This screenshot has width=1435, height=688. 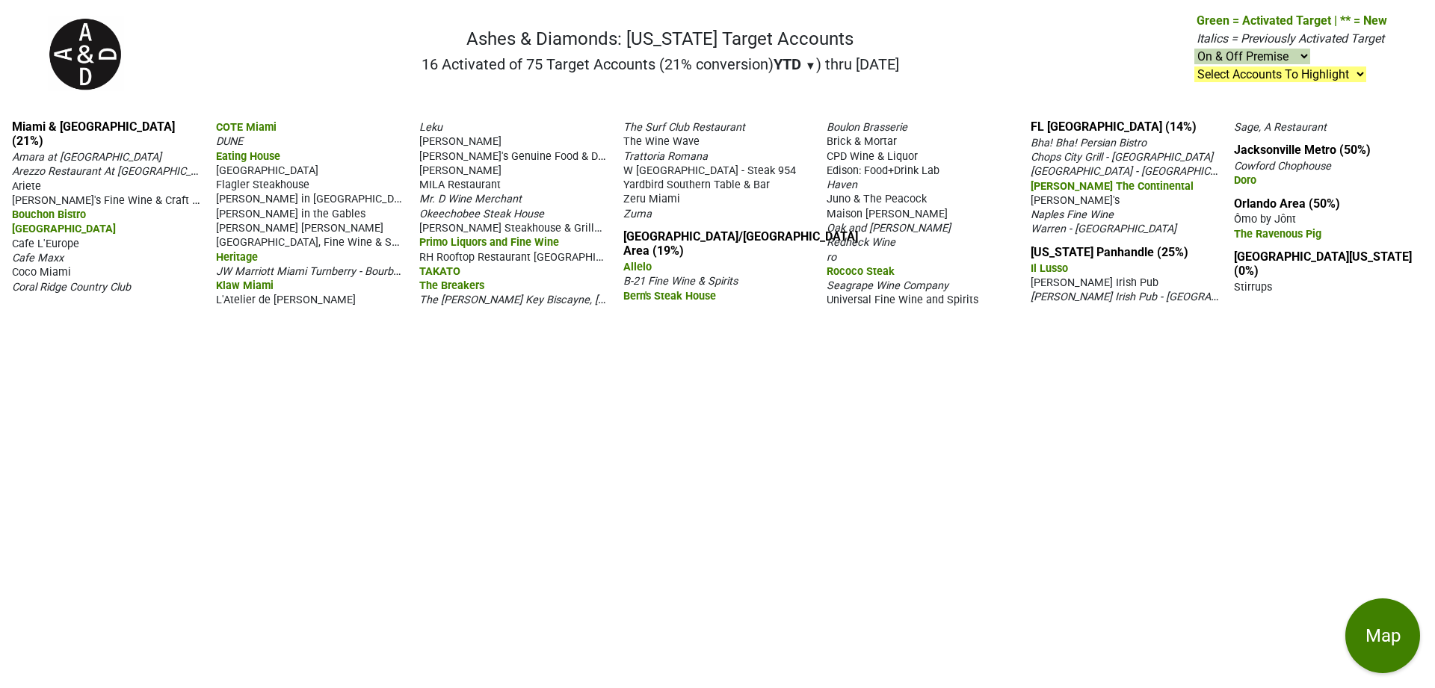 I want to click on span: Sage, A Restaurant, so click(x=1280, y=127).